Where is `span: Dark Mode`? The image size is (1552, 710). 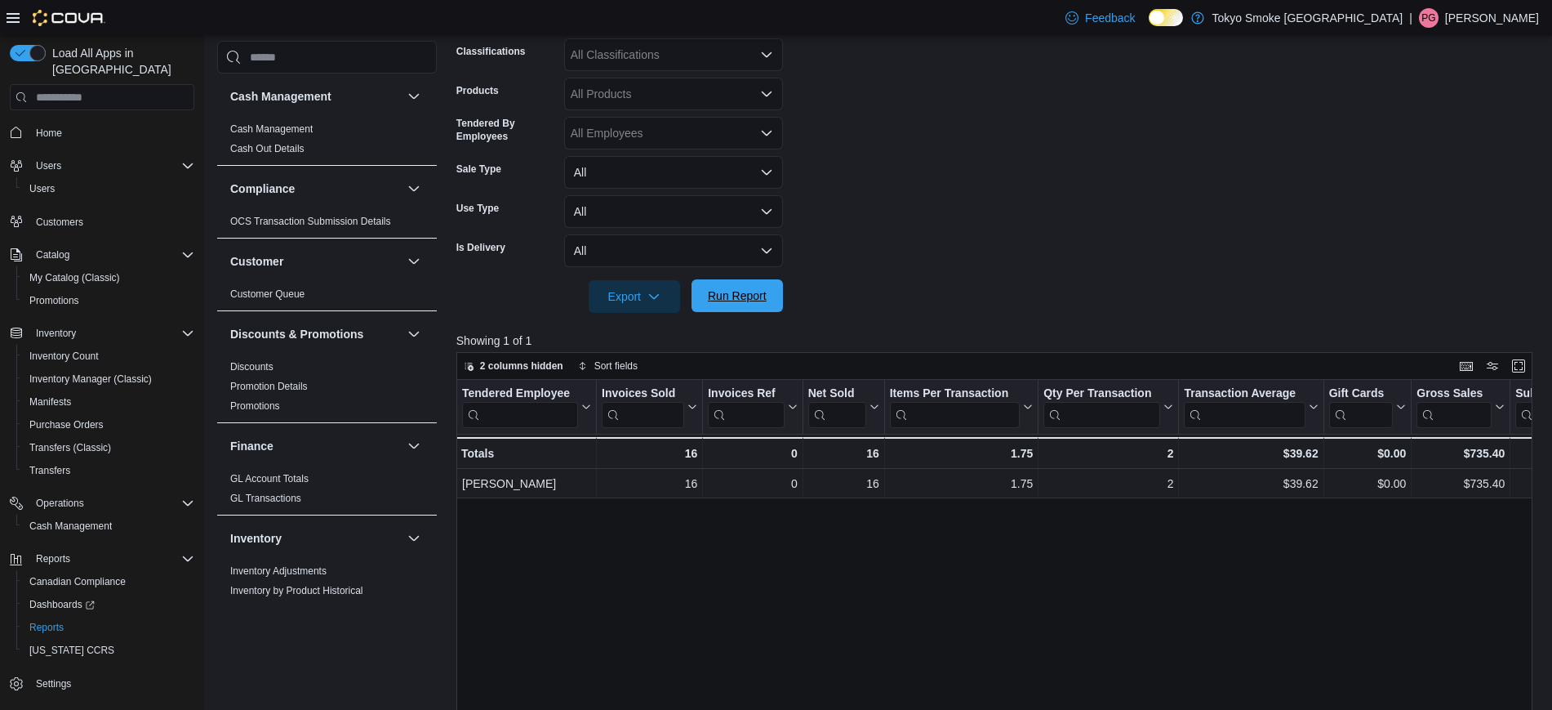 span: Dark Mode is located at coordinates (1149, 26).